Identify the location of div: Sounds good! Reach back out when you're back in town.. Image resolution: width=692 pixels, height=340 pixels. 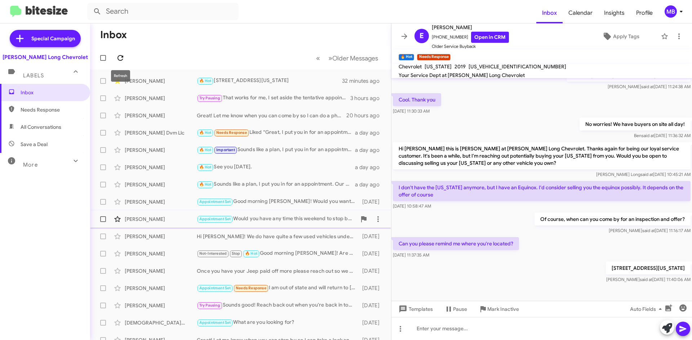
(277, 306).